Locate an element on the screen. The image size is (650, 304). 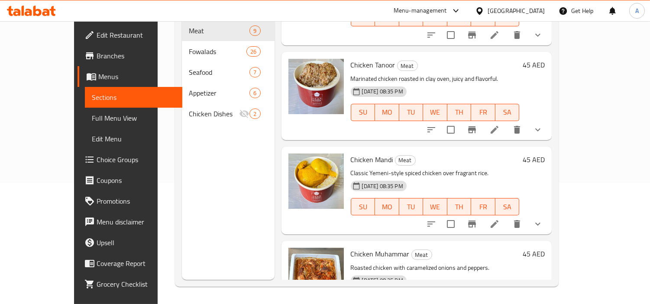
a: Coupons is located at coordinates (130, 181).